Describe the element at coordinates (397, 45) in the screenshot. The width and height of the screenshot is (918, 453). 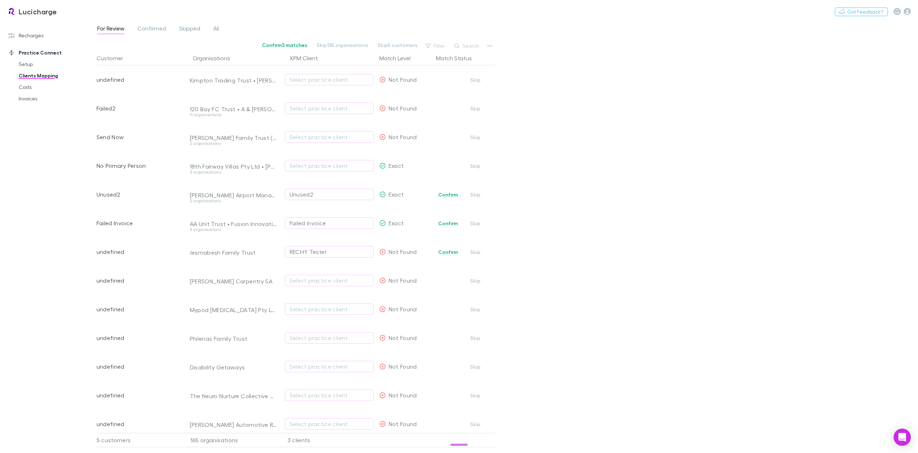
I see `button: Skip5 customers` at that location.